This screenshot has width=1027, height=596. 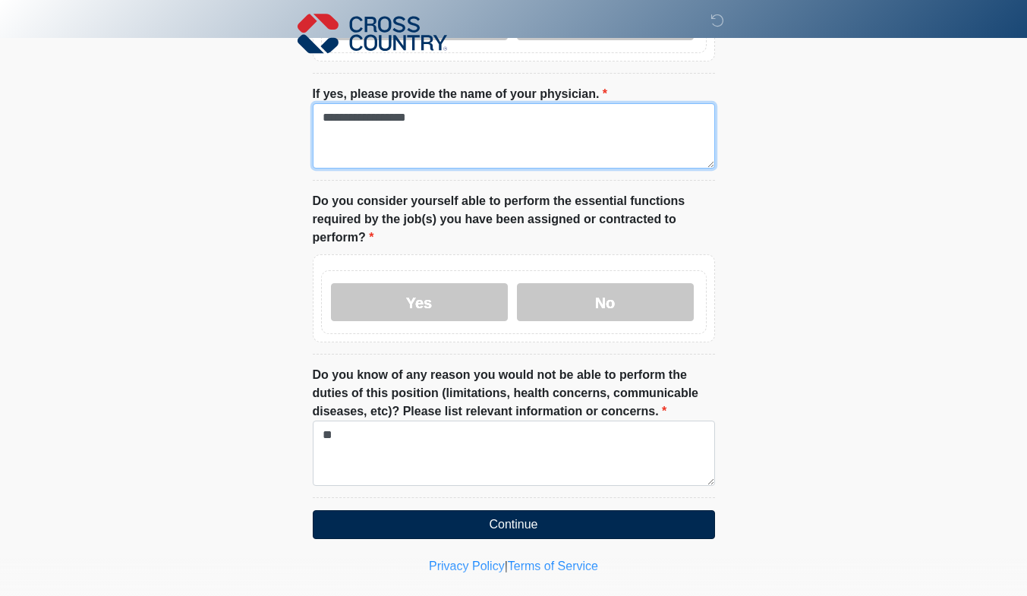 What do you see at coordinates (467, 565) in the screenshot?
I see `a: Privacy Policy` at bounding box center [467, 565].